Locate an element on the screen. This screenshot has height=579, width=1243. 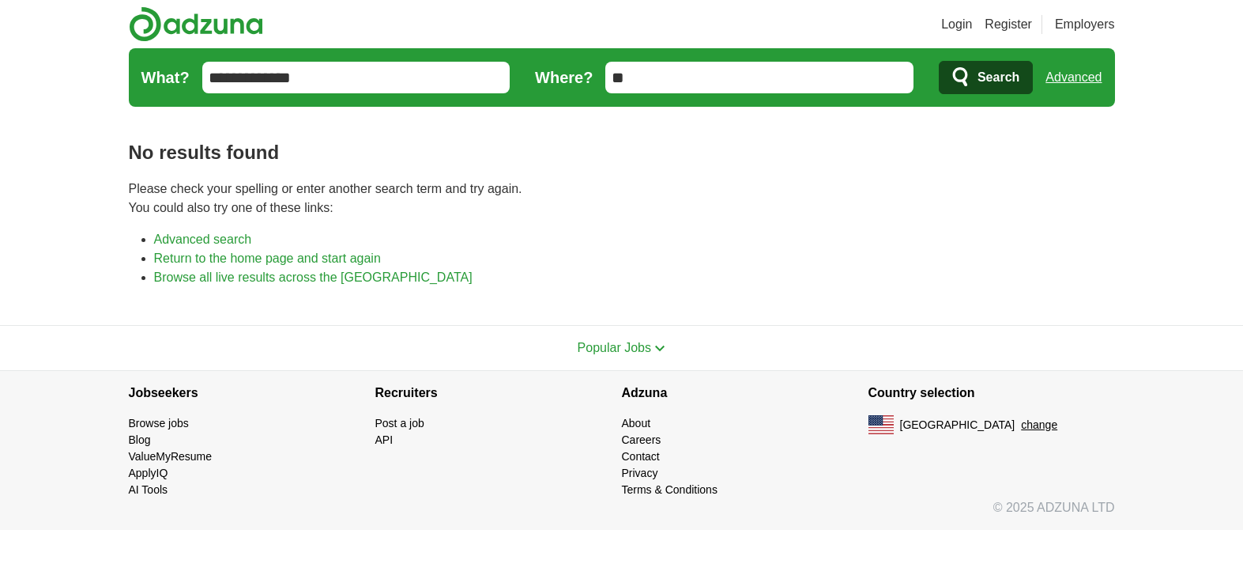
a: AI Tools is located at coordinates (149, 489).